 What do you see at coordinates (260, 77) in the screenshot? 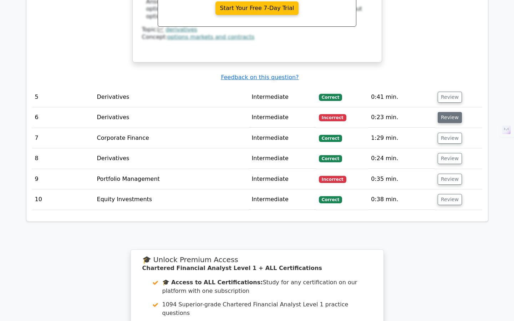
I see `a: Feedback on this question?` at bounding box center [260, 77].